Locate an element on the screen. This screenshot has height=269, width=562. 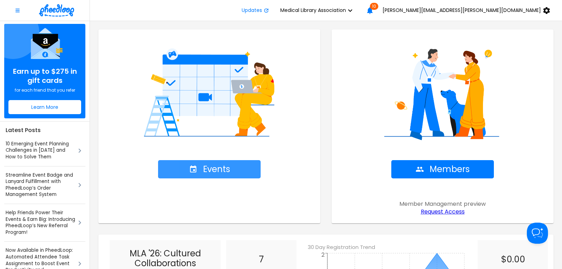
img: Home Events is located at coordinates (209, 91).